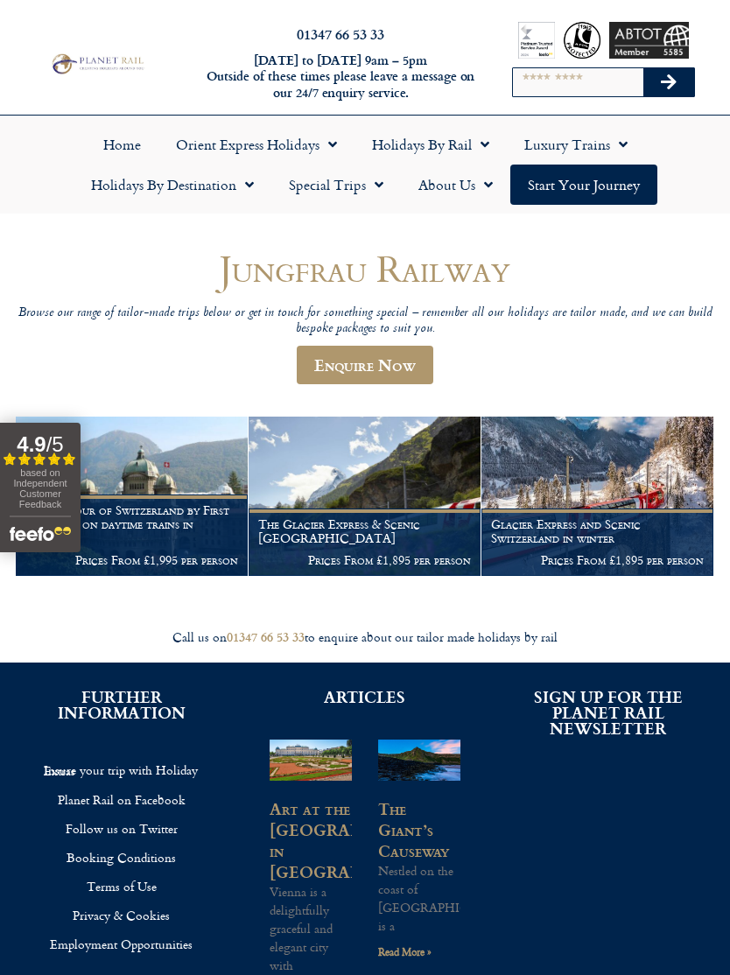  I want to click on a: About Us, so click(455, 185).